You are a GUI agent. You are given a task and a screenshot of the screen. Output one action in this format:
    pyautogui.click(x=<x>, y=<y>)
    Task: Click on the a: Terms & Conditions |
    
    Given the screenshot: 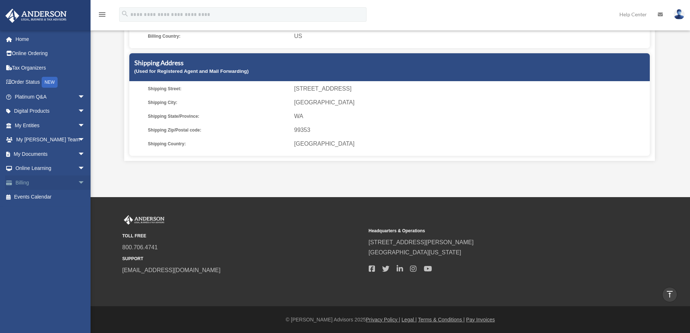 What is the action you would take?
    pyautogui.click(x=441, y=320)
    